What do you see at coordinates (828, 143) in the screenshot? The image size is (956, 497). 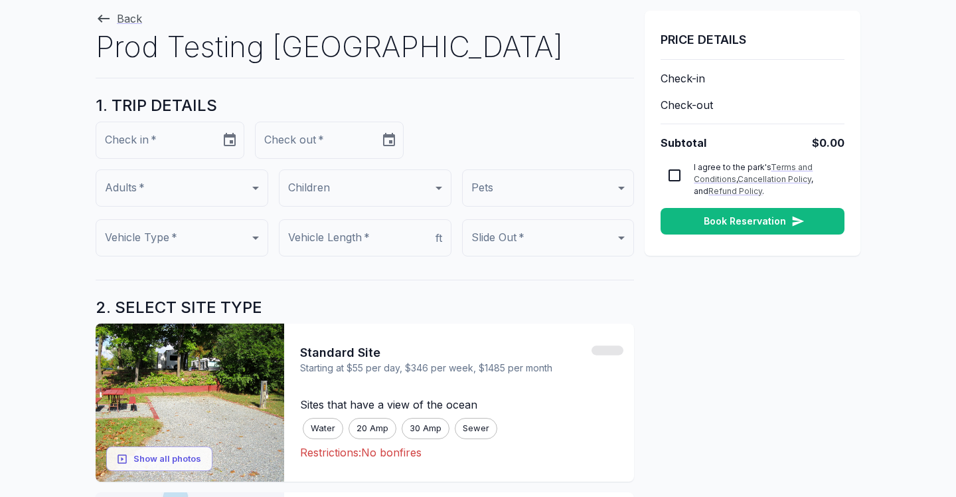 I see `span: $0.00` at bounding box center [828, 143].